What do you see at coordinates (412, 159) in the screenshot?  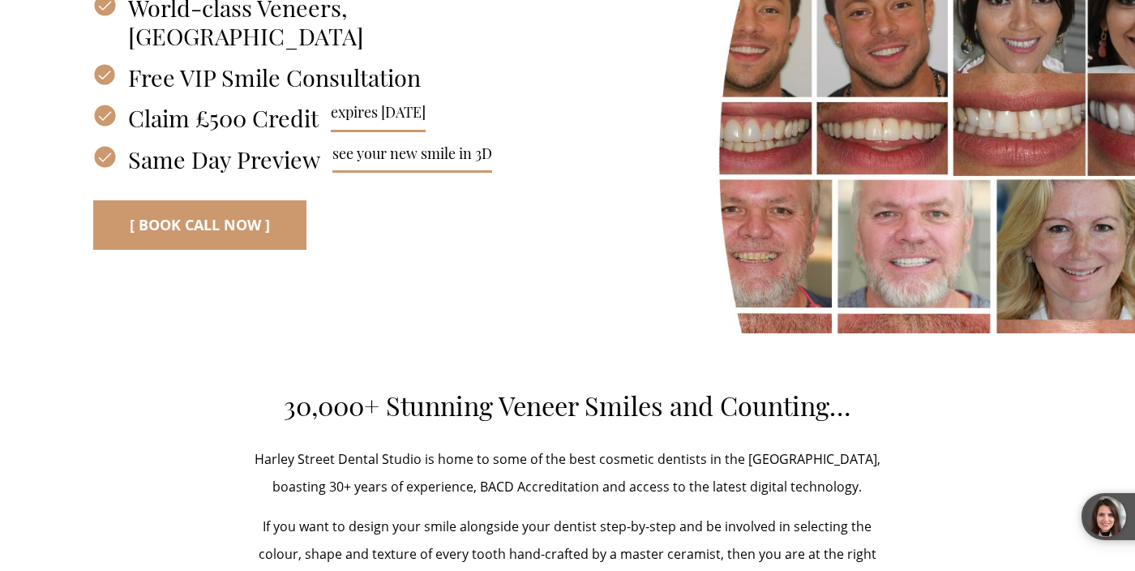 I see `span: see your new smile in 3D` at bounding box center [412, 159].